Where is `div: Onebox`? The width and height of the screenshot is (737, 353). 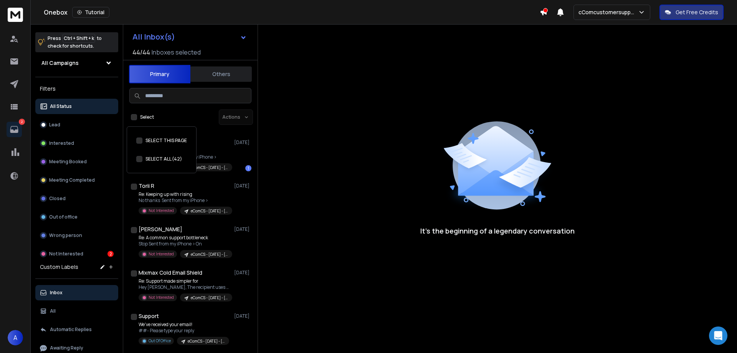 div: Onebox is located at coordinates (292, 12).